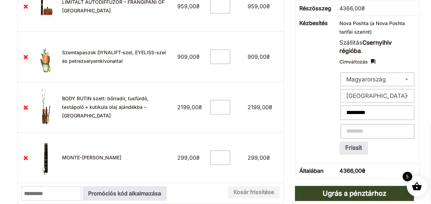 This screenshot has width=431, height=204. Describe the element at coordinates (26, 158) in the screenshot. I see `a: Távolítsa el a MONTE-CARLO kézkrémet a kosárból` at that location.